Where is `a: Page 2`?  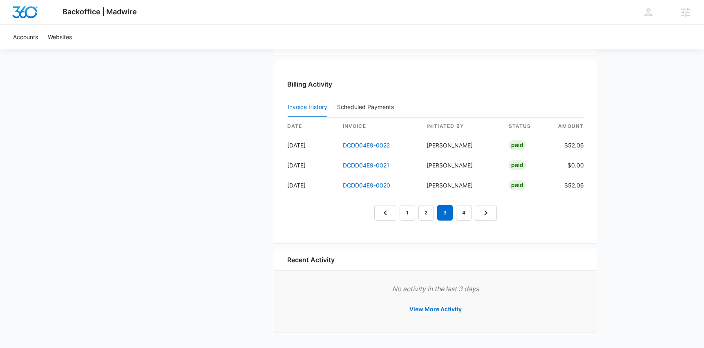
a: Page 2 is located at coordinates (426, 213).